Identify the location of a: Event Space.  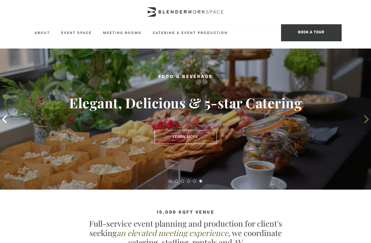
(76, 32).